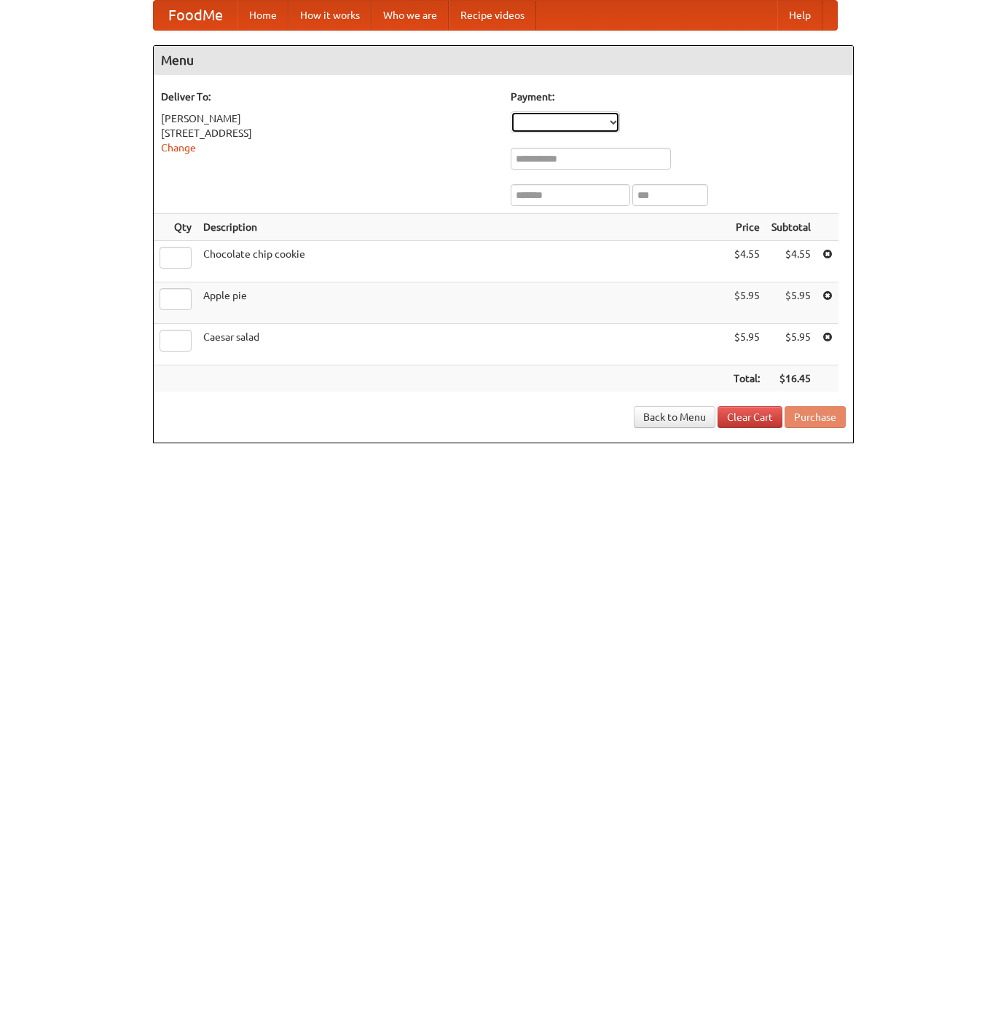 The width and height of the screenshot is (990, 1030). I want to click on a: Who we are, so click(410, 15).